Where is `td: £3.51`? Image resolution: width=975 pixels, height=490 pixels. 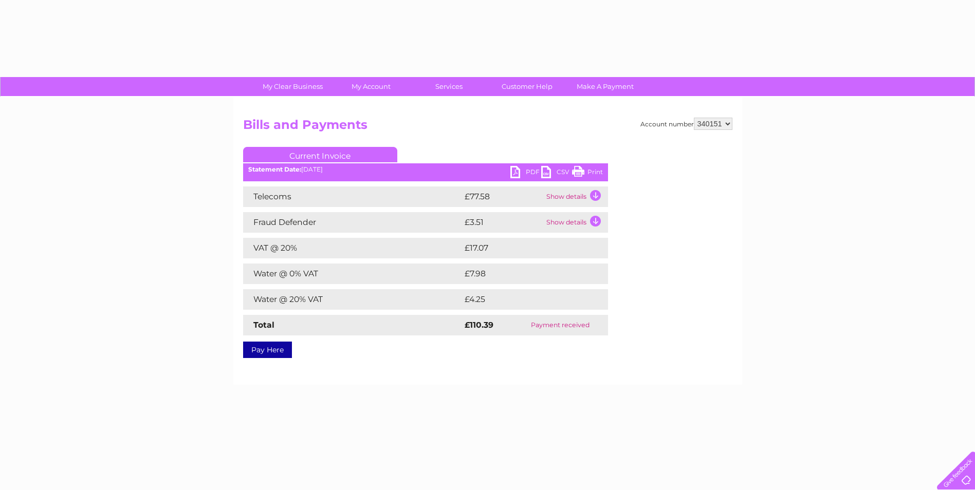 td: £3.51 is located at coordinates (503, 223).